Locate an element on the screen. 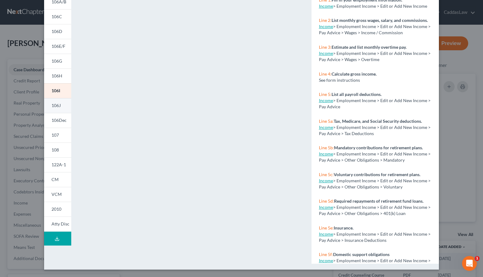 The height and width of the screenshot is (277, 483). span: 106D is located at coordinates (57, 31).